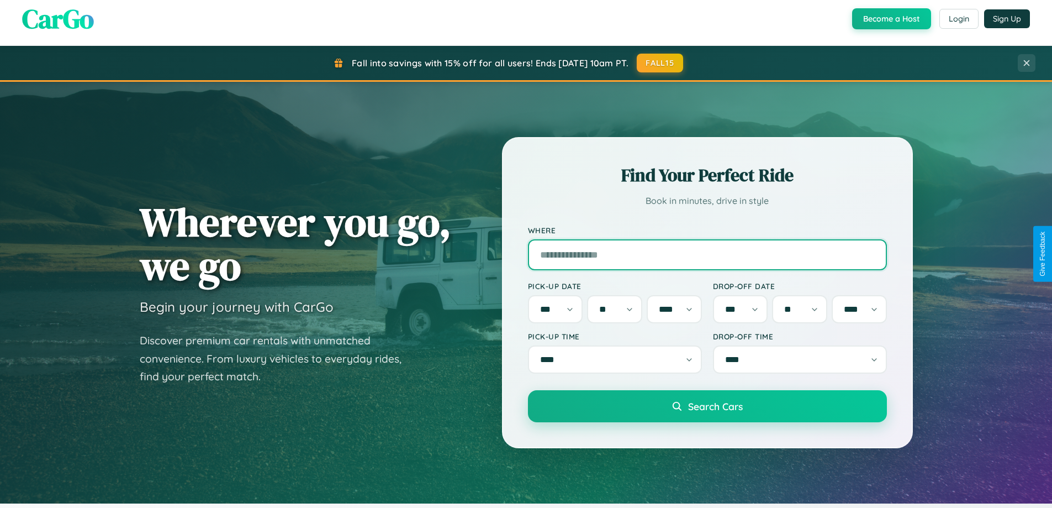 Image resolution: width=1052 pixels, height=508 pixels. What do you see at coordinates (800, 286) in the screenshot?
I see `label: Drop-off Date` at bounding box center [800, 286].